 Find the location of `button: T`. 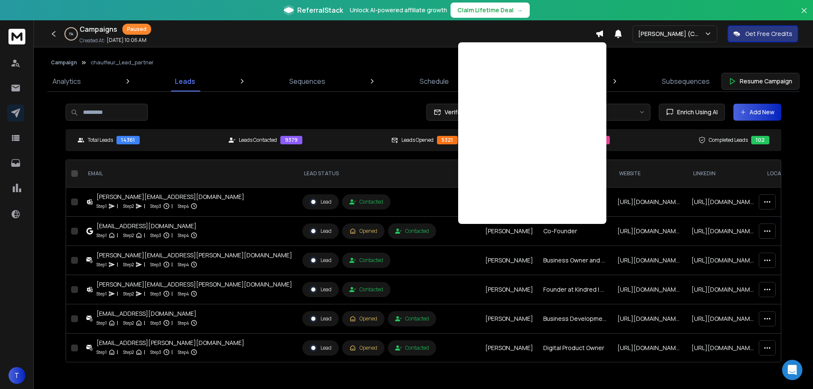

button: T is located at coordinates (17, 375).